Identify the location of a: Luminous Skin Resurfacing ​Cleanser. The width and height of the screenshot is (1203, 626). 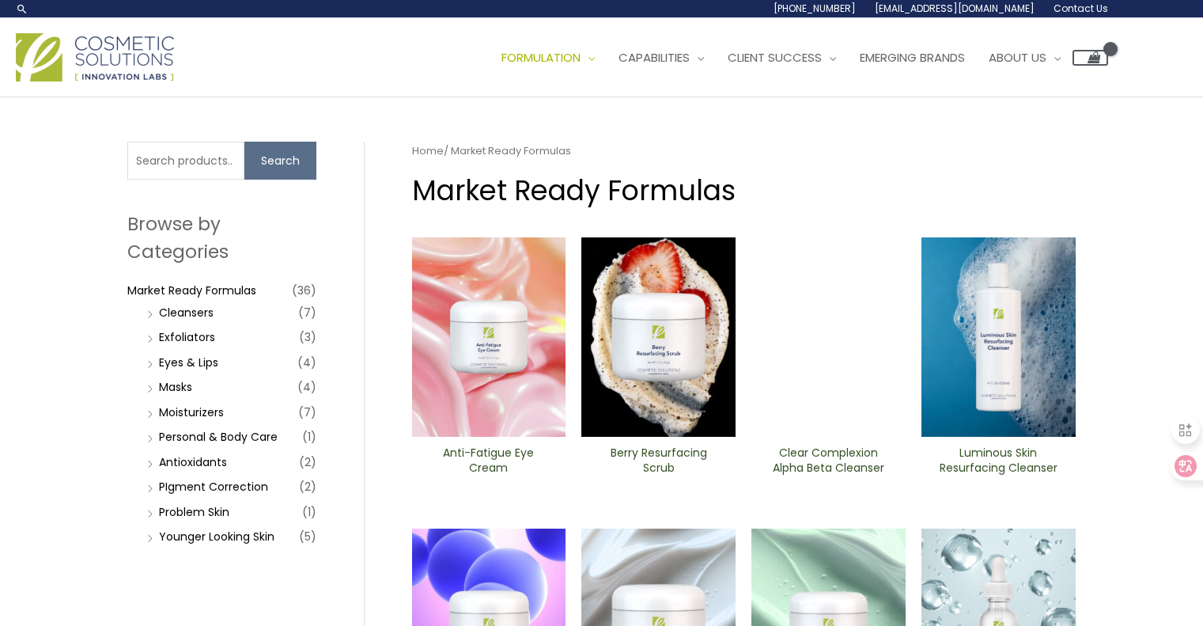
(998, 463).